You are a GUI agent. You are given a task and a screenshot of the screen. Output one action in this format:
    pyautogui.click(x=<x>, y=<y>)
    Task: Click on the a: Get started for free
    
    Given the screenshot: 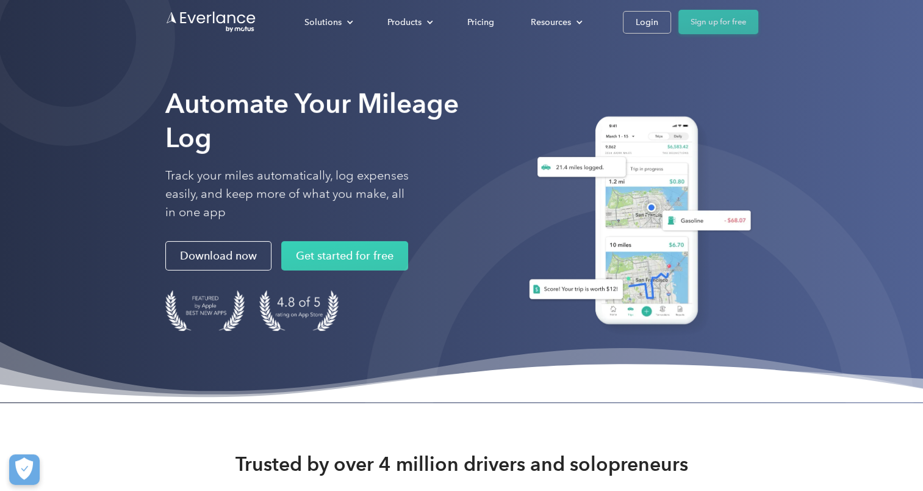 What is the action you would take?
    pyautogui.click(x=345, y=256)
    